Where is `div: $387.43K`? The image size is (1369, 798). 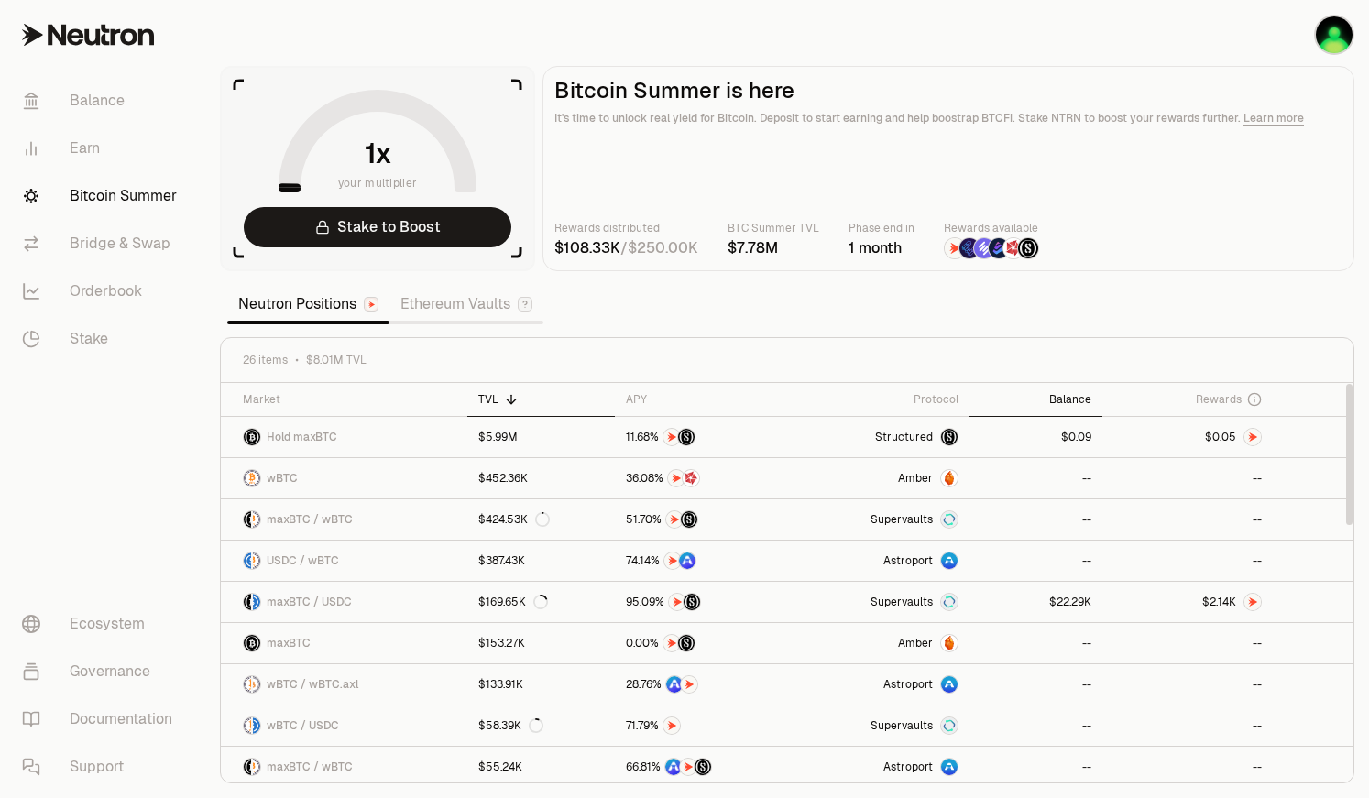
div: $387.43K is located at coordinates (501, 561).